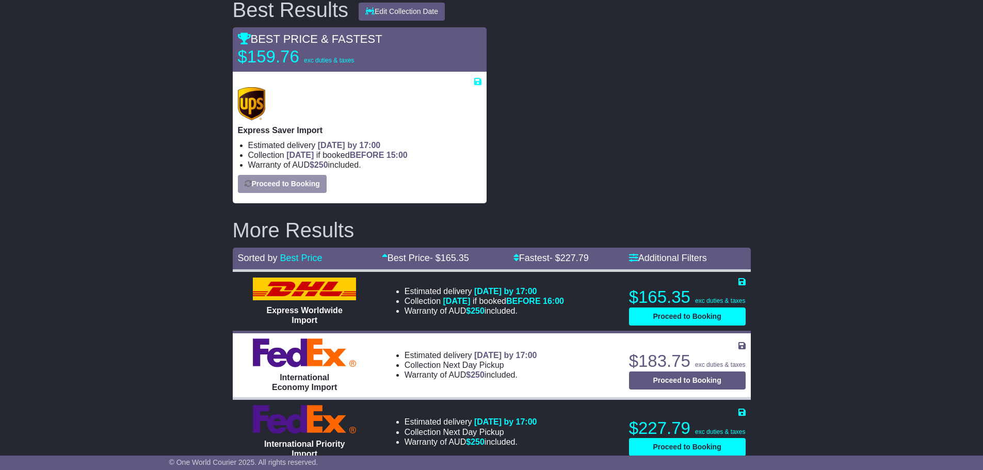  Describe the element at coordinates (574, 258) in the screenshot. I see `span: 227.79` at that location.